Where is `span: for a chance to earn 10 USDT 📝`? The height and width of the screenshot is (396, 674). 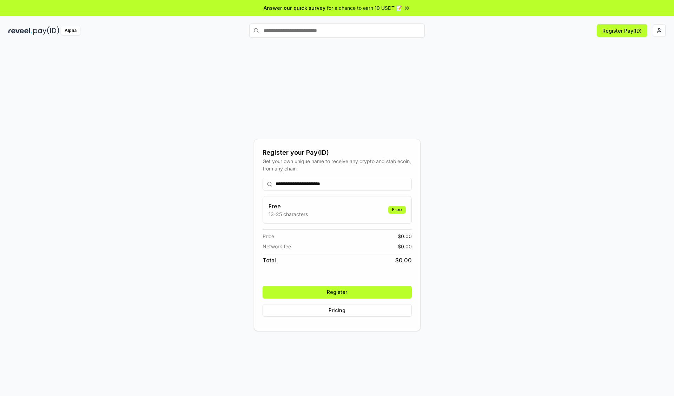 span: for a chance to earn 10 USDT 📝 is located at coordinates (364, 8).